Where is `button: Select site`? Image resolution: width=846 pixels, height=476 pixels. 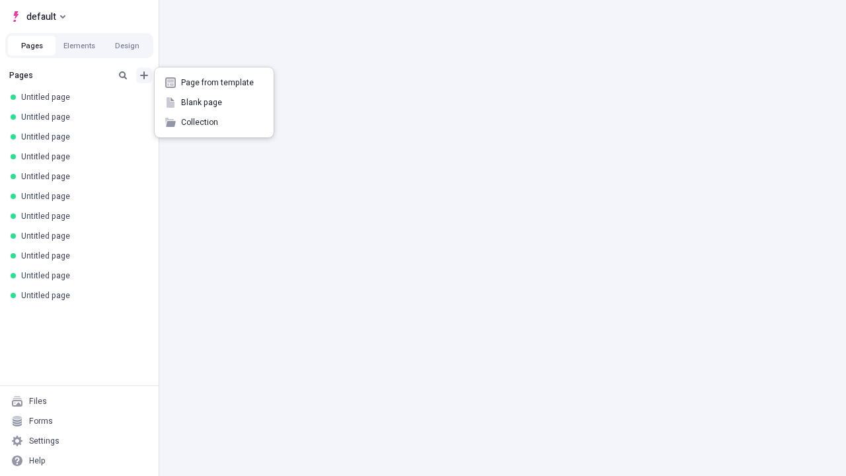
button: Select site is located at coordinates (38, 17).